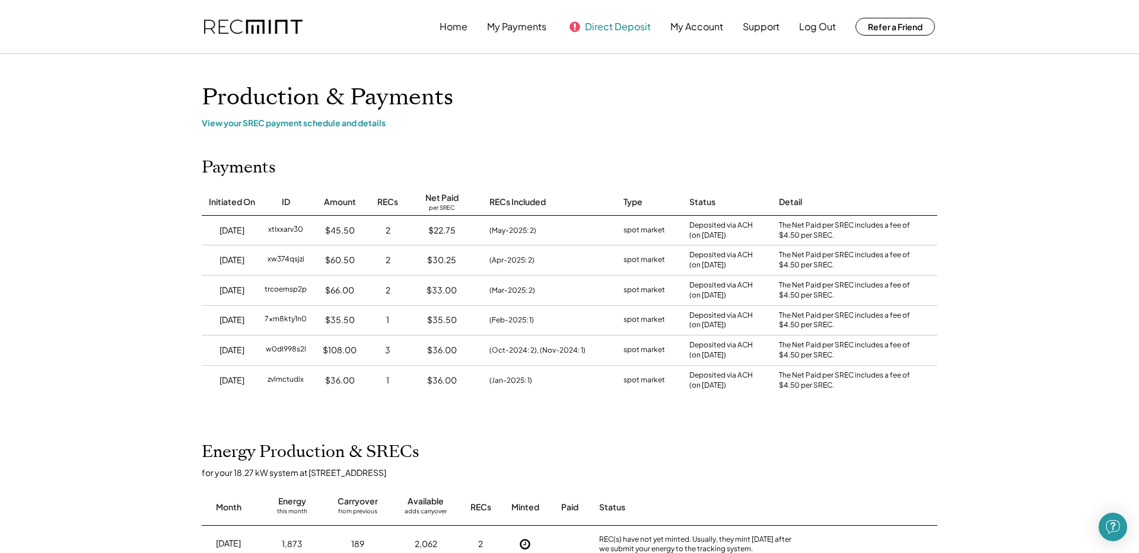  Describe the element at coordinates (232, 202) in the screenshot. I see `div: Initiated On` at that location.